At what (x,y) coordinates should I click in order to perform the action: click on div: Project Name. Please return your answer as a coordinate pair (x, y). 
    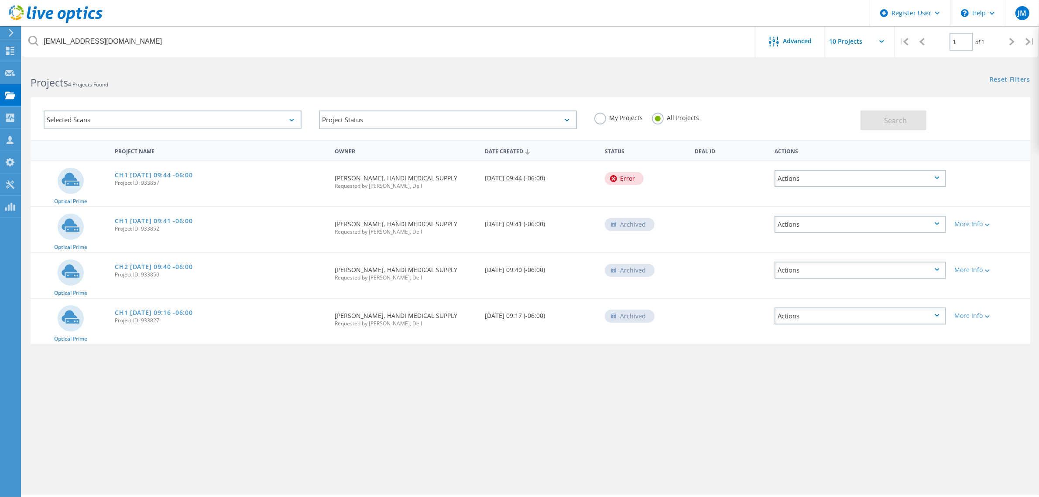
    Looking at the image, I should click on (220, 150).